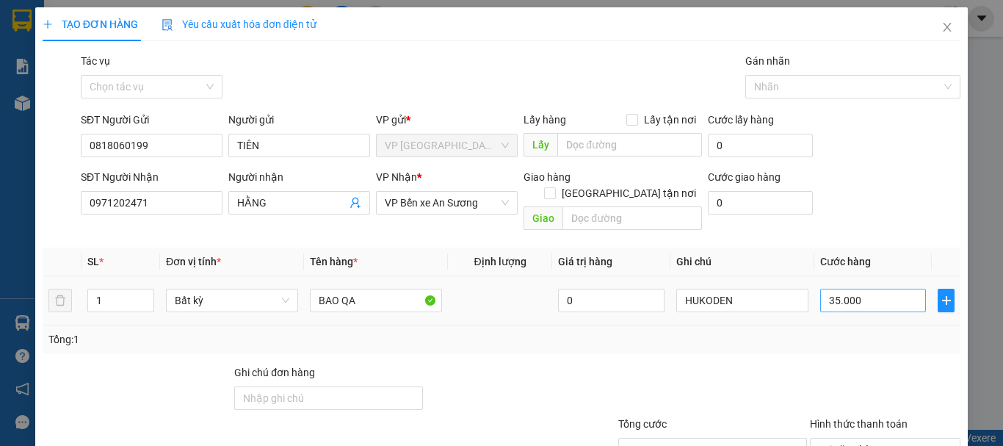 This screenshot has width=1003, height=446. I want to click on span: Bất kỳ, so click(232, 300).